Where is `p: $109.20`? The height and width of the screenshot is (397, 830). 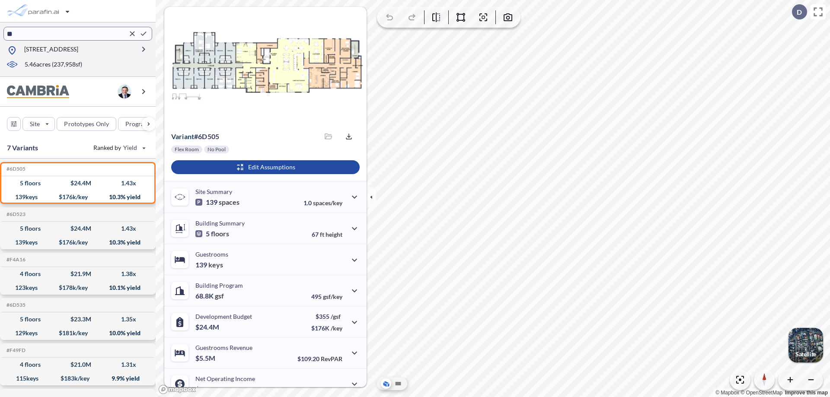 p: $109.20 is located at coordinates (320, 359).